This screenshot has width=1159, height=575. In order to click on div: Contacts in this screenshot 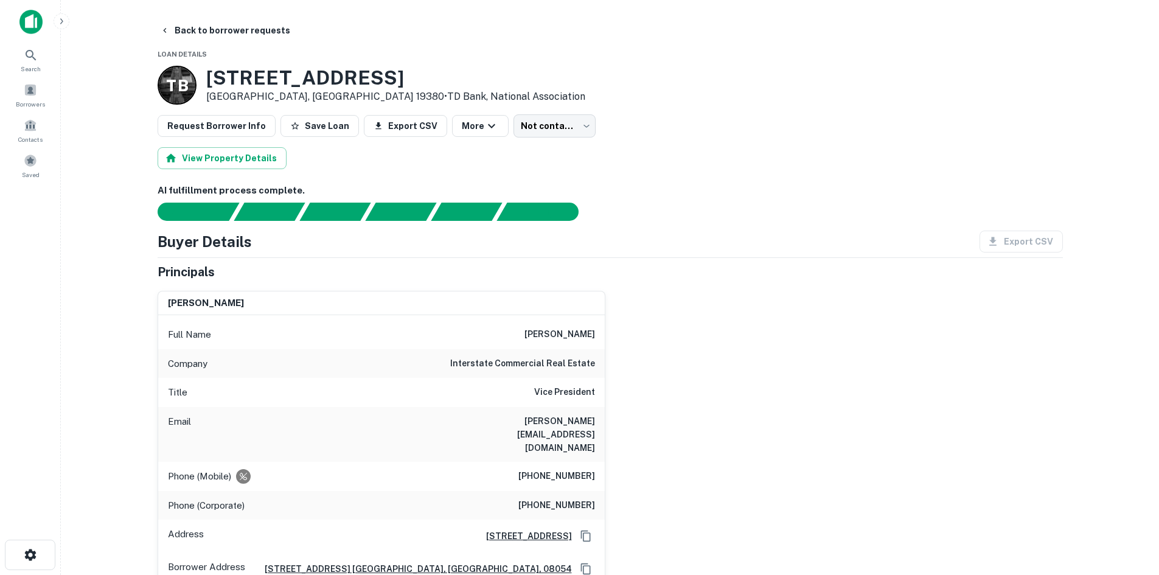, I will do `click(30, 130)`.